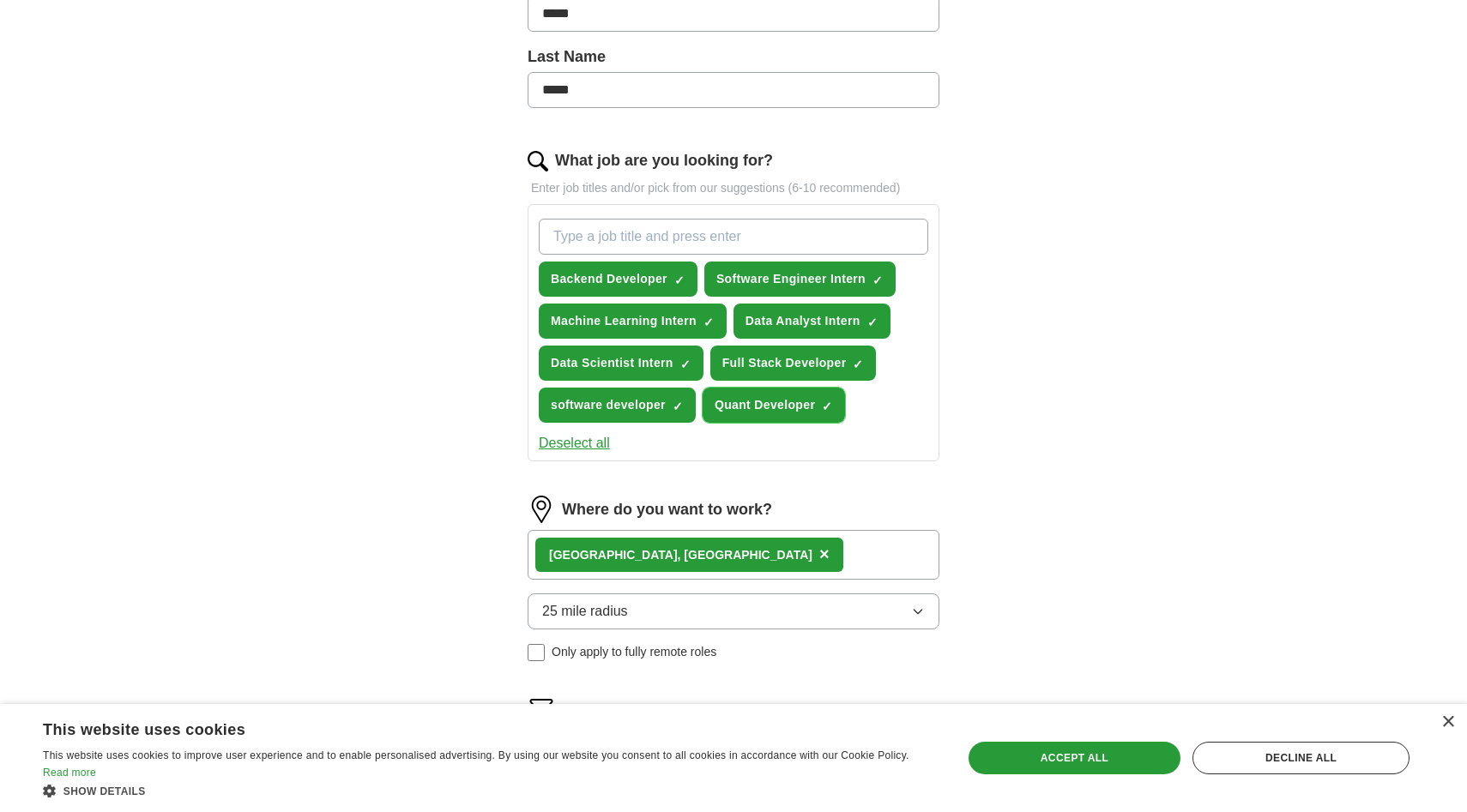  What do you see at coordinates (634, 651) in the screenshot?
I see `span: Only apply to fully remote roles` at bounding box center [634, 651].